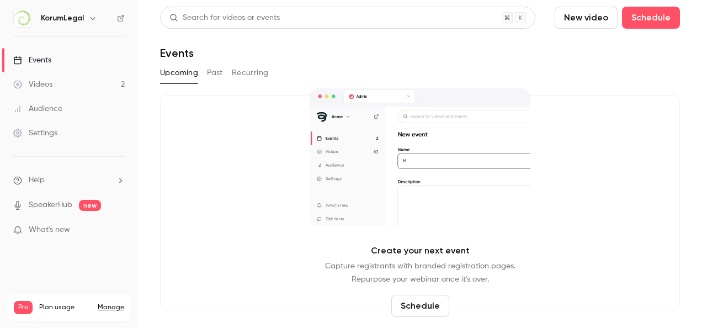 This screenshot has width=702, height=328. What do you see at coordinates (32, 60) in the screenshot?
I see `div: Events` at bounding box center [32, 60].